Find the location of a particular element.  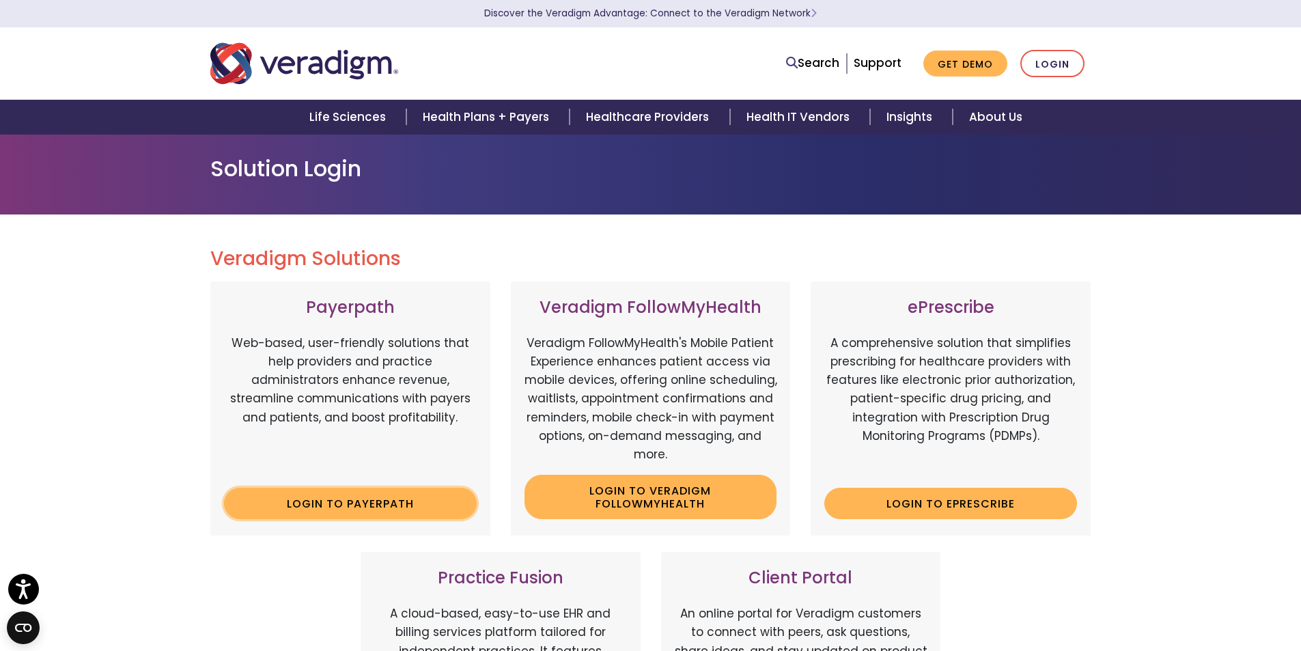

a: Get Demo is located at coordinates (965, 64).